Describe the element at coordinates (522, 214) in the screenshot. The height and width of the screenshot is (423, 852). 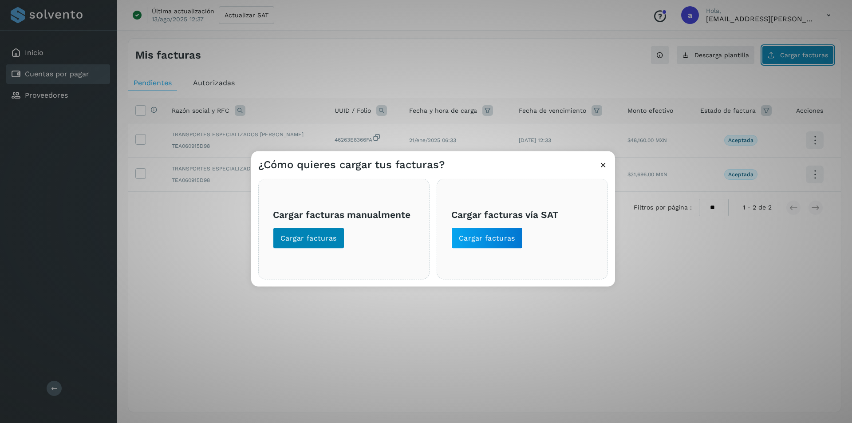
I see `h3: Cargar facturas vía SAT` at that location.